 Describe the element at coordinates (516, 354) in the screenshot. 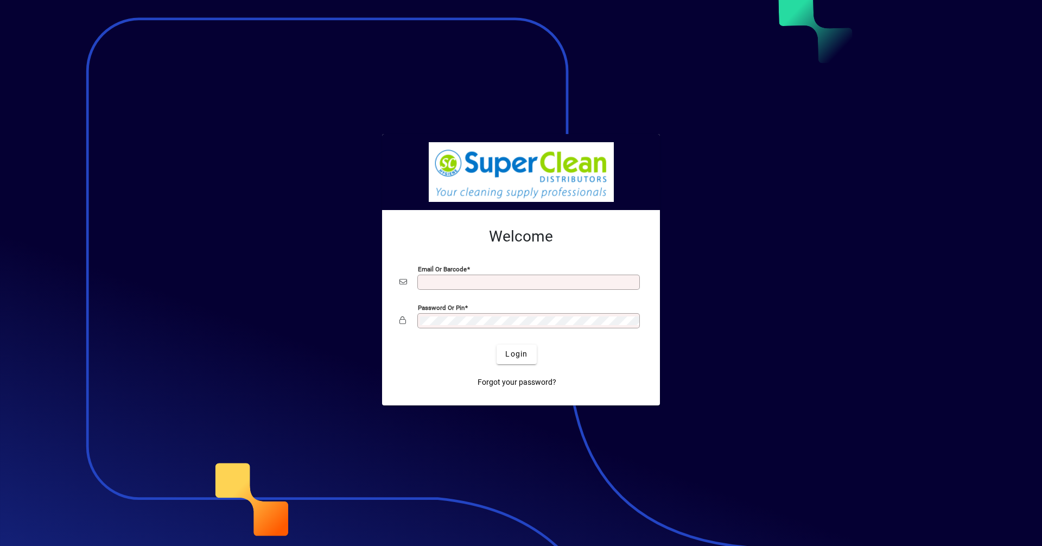

I see `span: Login` at that location.